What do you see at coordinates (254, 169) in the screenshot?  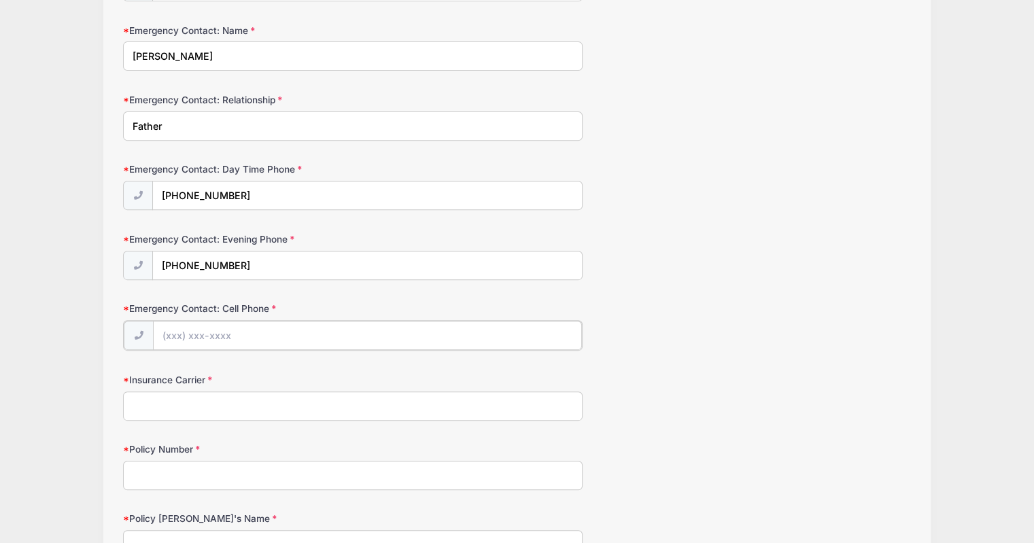 I see `label: Emergency Contact: Day Time Phone` at bounding box center [254, 169].